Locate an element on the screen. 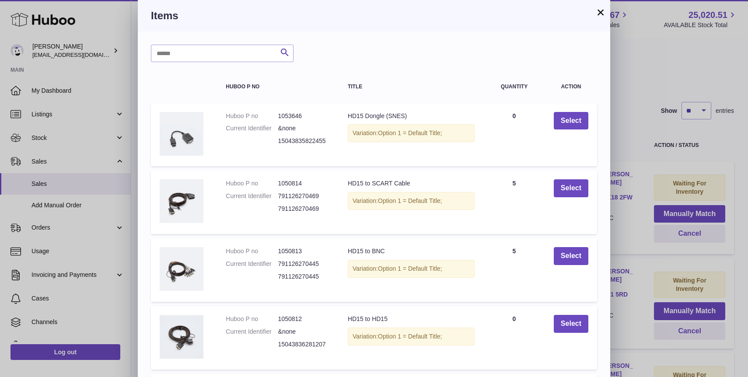 Image resolution: width=748 pixels, height=377 pixels. dd: 15043836281207 is located at coordinates (304, 344).